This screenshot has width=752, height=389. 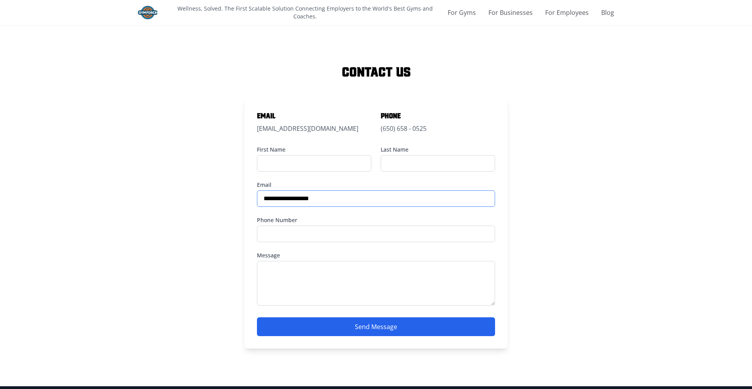 I want to click on p: Wellness, Solved. The First Scalable Solution Connecting Employers to the World's Best Gyms and C..., so click(x=305, y=13).